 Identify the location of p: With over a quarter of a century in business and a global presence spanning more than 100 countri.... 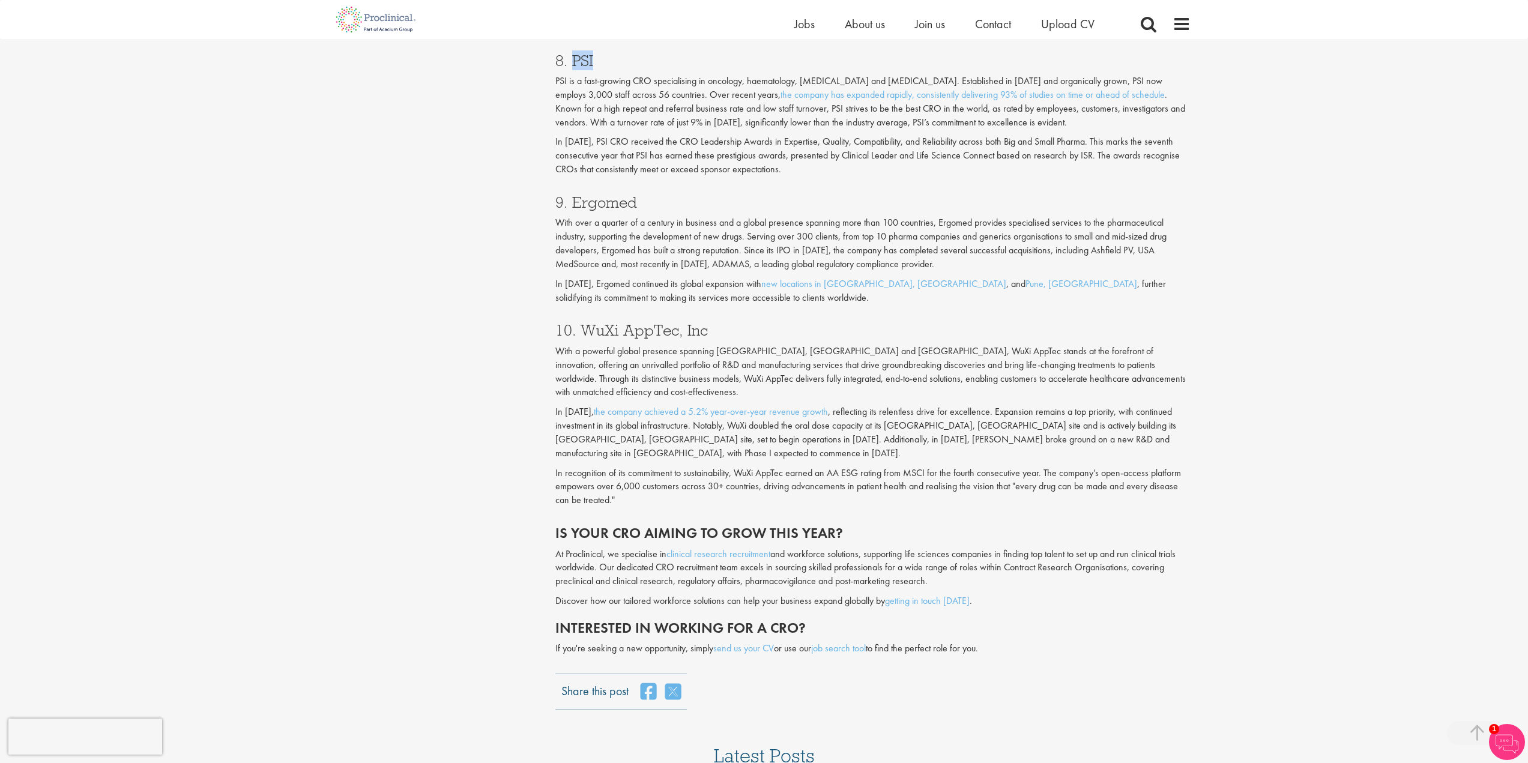
(873, 243).